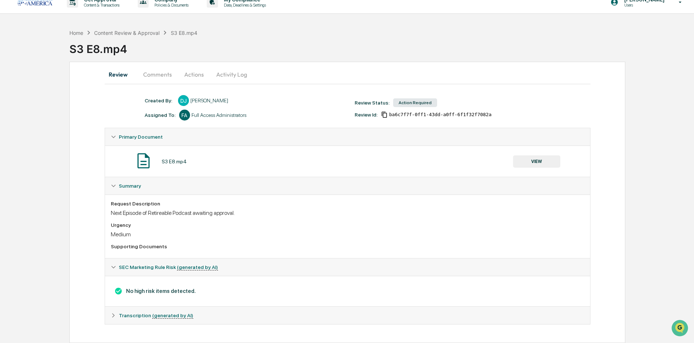 This screenshot has width=694, height=343. What do you see at coordinates (127, 33) in the screenshot?
I see `div: Content Review & Approval` at bounding box center [127, 33].